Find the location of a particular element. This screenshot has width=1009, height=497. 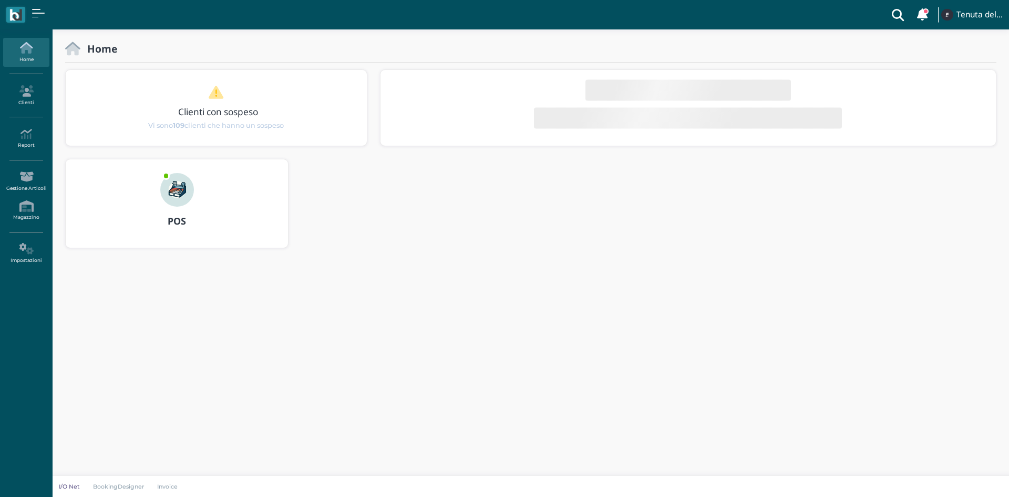

a: Clienti con sospeso Vi sono109clienti che hanno un sospeso is located at coordinates (216, 108).